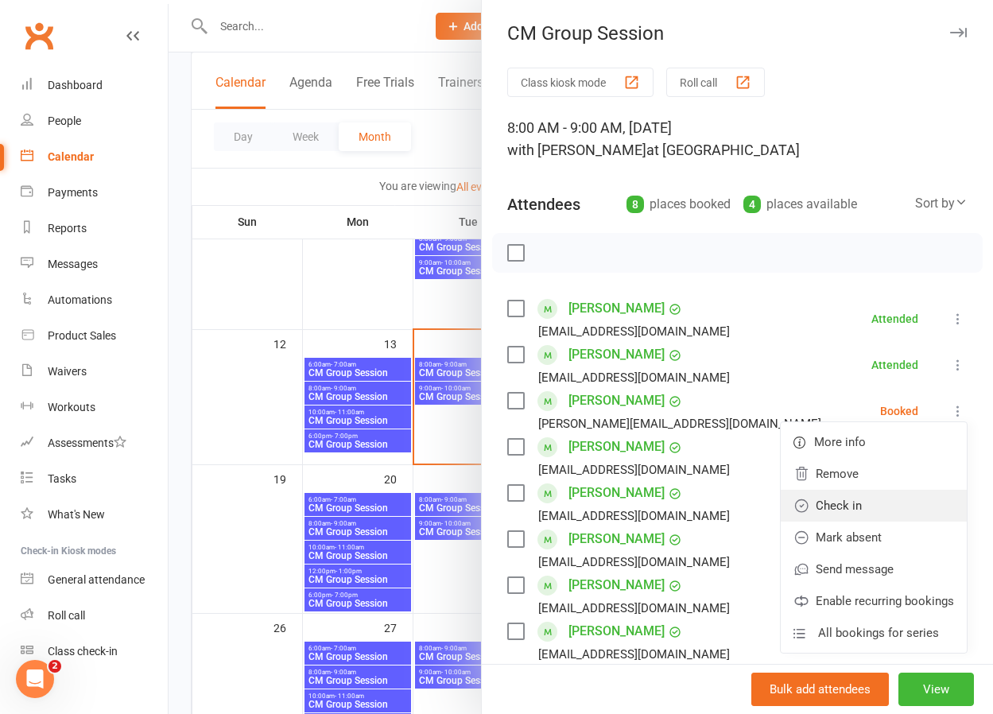 Image resolution: width=993 pixels, height=714 pixels. What do you see at coordinates (71, 157) in the screenshot?
I see `div: Calendar` at bounding box center [71, 157].